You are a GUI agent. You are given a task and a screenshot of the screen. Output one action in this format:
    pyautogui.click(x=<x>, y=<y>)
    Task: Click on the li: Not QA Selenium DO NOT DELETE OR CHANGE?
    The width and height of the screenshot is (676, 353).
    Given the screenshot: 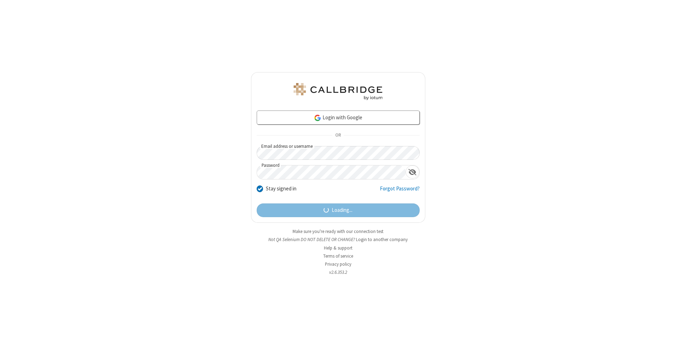 What is the action you would take?
    pyautogui.click(x=338, y=239)
    